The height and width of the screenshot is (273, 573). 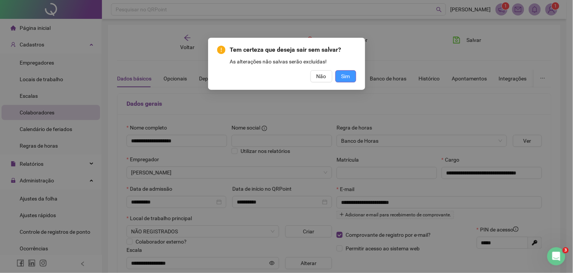 What do you see at coordinates (322, 76) in the screenshot?
I see `span: Não` at bounding box center [322, 76].